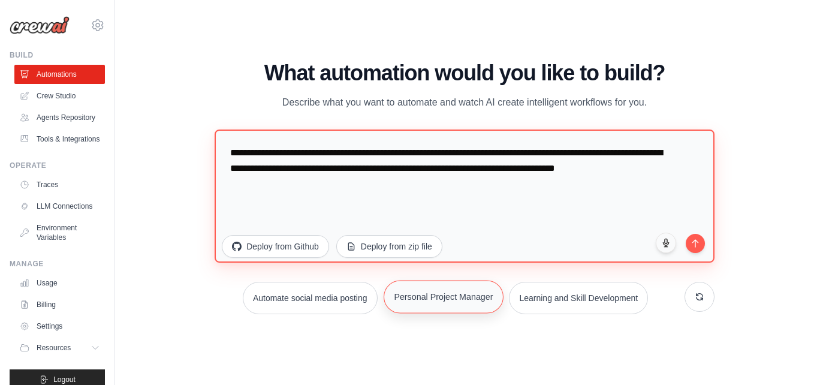 The height and width of the screenshot is (385, 814). What do you see at coordinates (59, 233) in the screenshot?
I see `a: Environment Variables` at bounding box center [59, 233].